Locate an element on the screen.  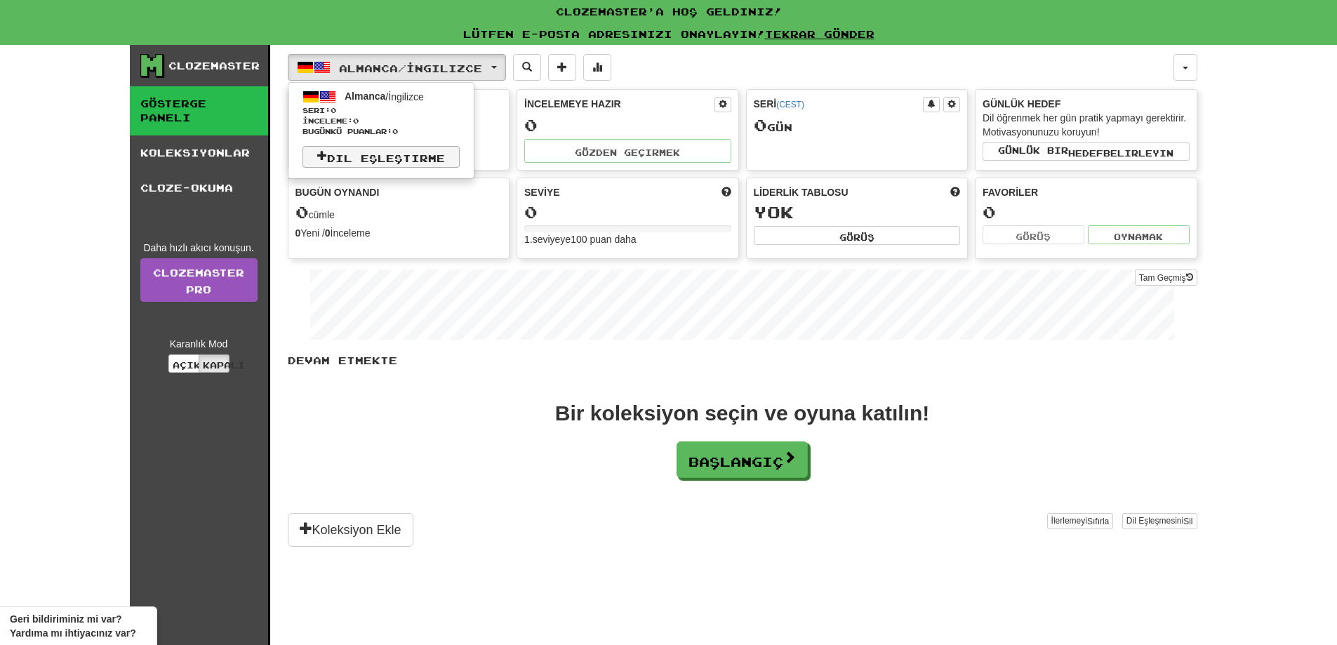
a: Cloze-Okuma is located at coordinates (199, 188).